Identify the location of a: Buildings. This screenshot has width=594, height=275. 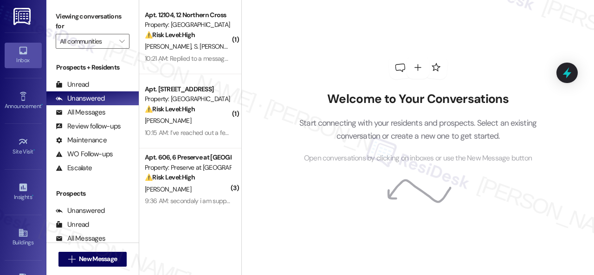
(23, 238).